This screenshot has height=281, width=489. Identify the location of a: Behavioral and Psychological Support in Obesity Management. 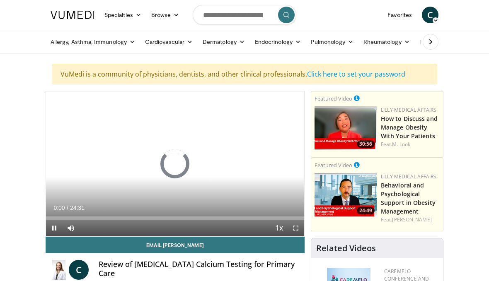
(408, 198).